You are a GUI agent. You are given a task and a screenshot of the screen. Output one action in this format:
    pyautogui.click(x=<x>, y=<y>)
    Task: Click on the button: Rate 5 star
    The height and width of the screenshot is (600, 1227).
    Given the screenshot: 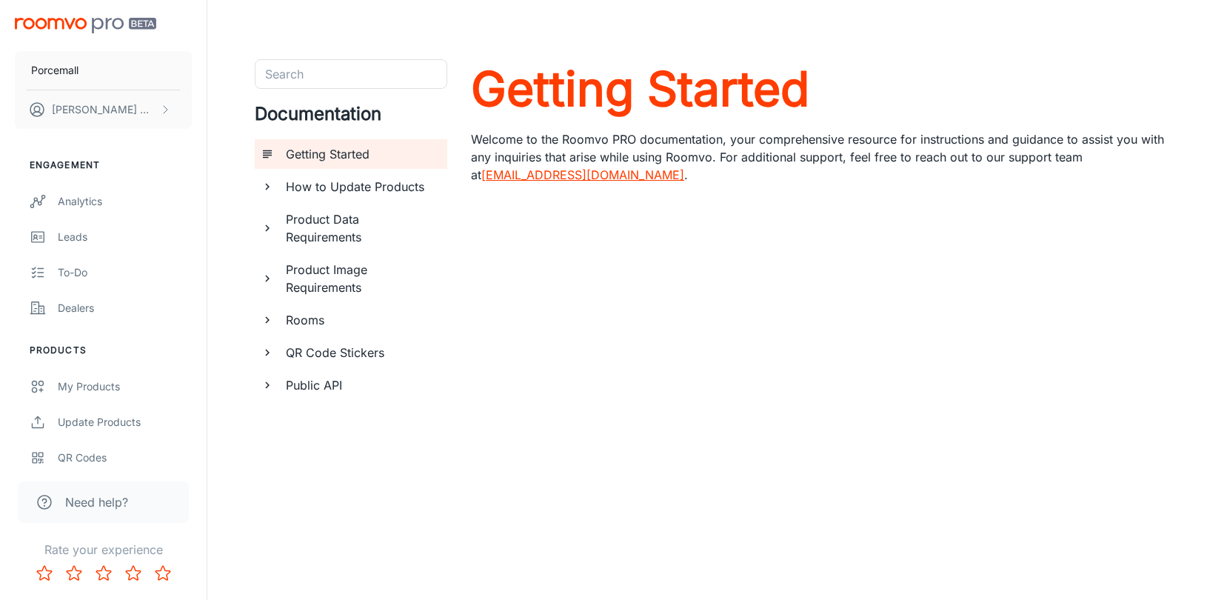 What is the action you would take?
    pyautogui.click(x=163, y=573)
    